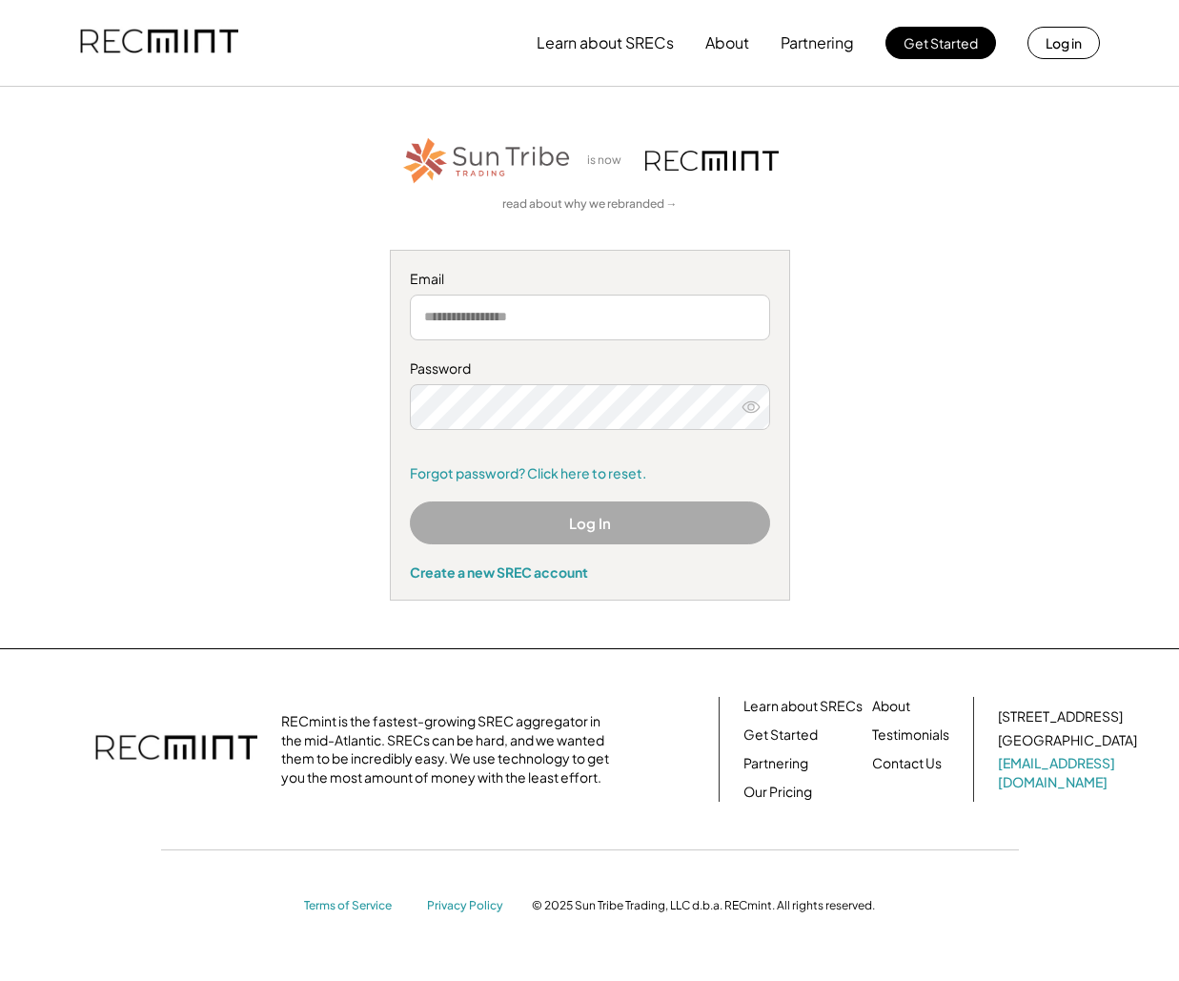 Image resolution: width=1179 pixels, height=981 pixels. What do you see at coordinates (727, 43) in the screenshot?
I see `button: About` at bounding box center [727, 43].